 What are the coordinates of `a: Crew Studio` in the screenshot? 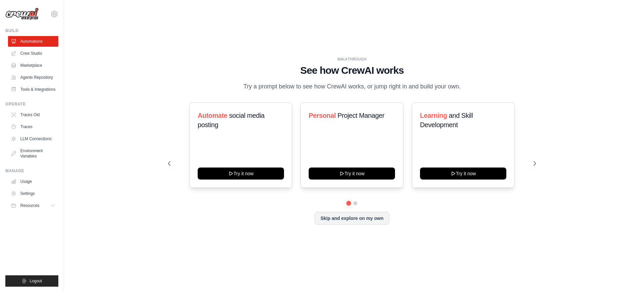 It's located at (33, 53).